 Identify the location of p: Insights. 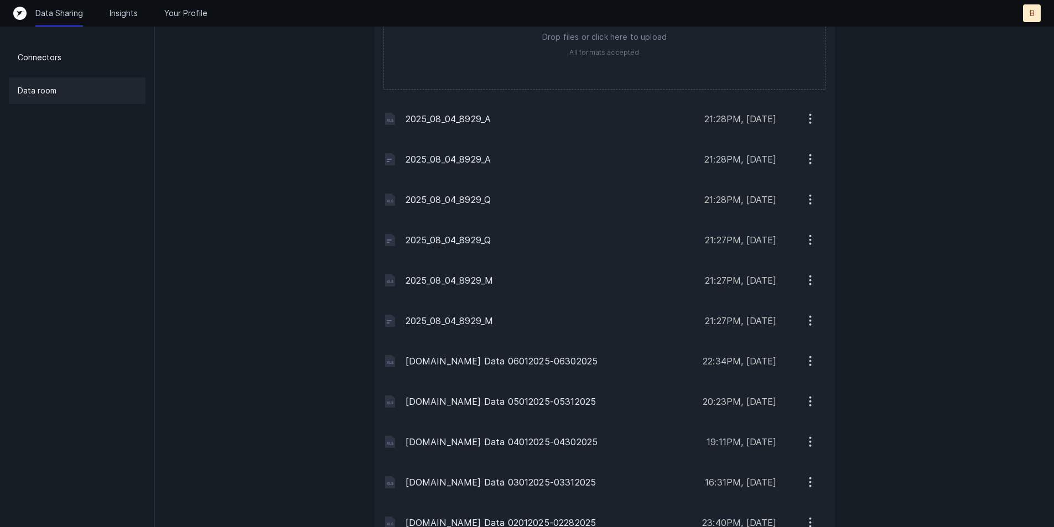
(123, 13).